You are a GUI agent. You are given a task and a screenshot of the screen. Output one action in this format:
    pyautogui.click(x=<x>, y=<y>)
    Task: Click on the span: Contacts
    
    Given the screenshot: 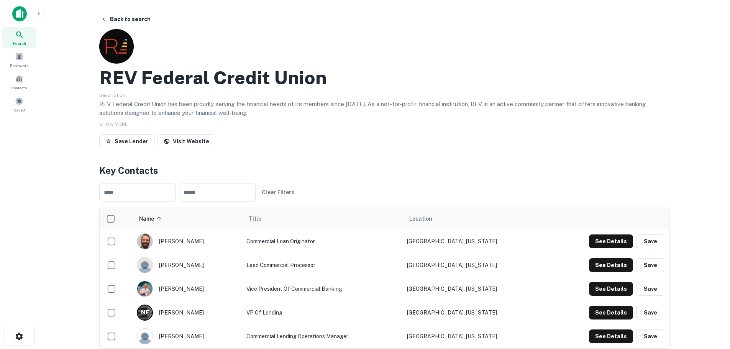 What is the action you would take?
    pyautogui.click(x=19, y=88)
    